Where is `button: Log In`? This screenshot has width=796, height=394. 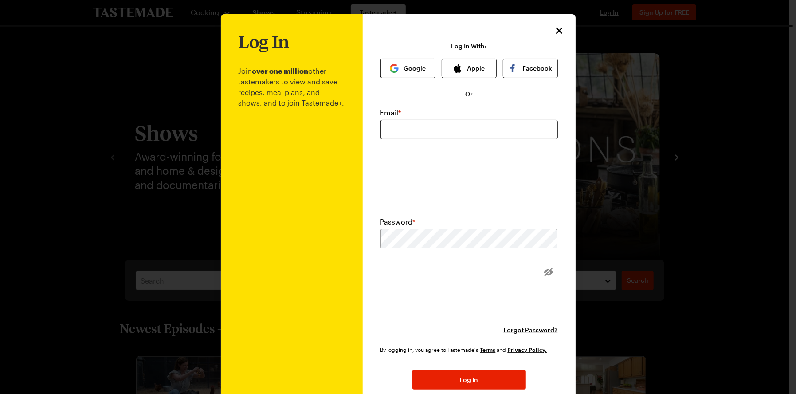 button: Log In is located at coordinates (469, 380).